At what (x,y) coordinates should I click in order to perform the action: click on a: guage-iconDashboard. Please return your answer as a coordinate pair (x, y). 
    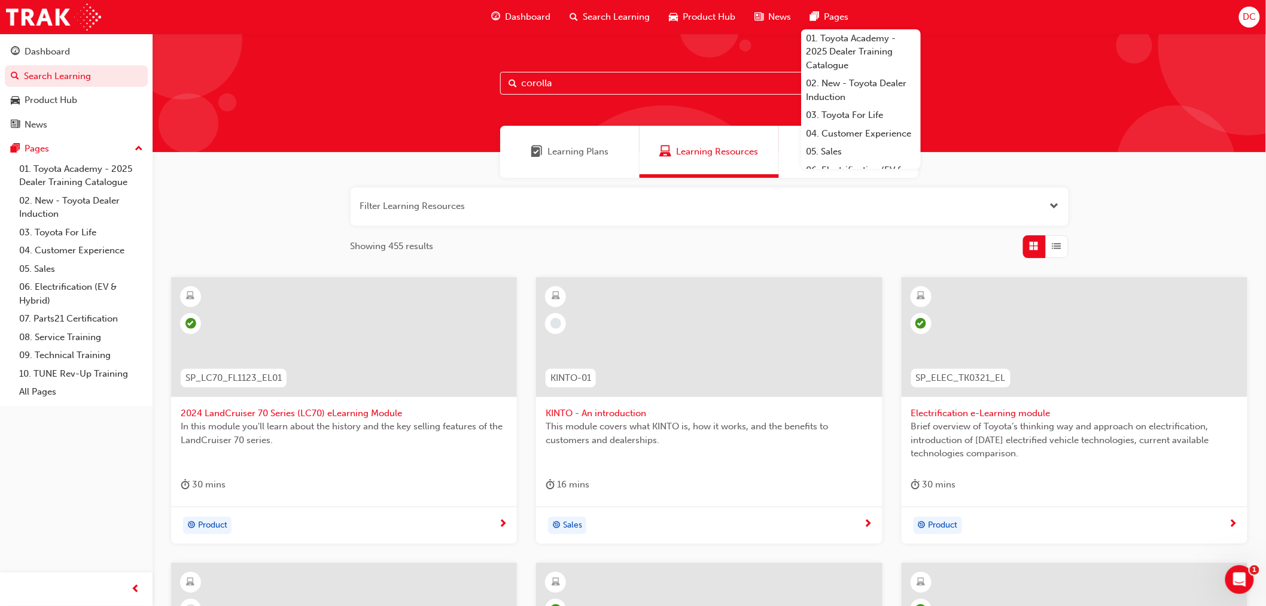
    Looking at the image, I should click on (521, 17).